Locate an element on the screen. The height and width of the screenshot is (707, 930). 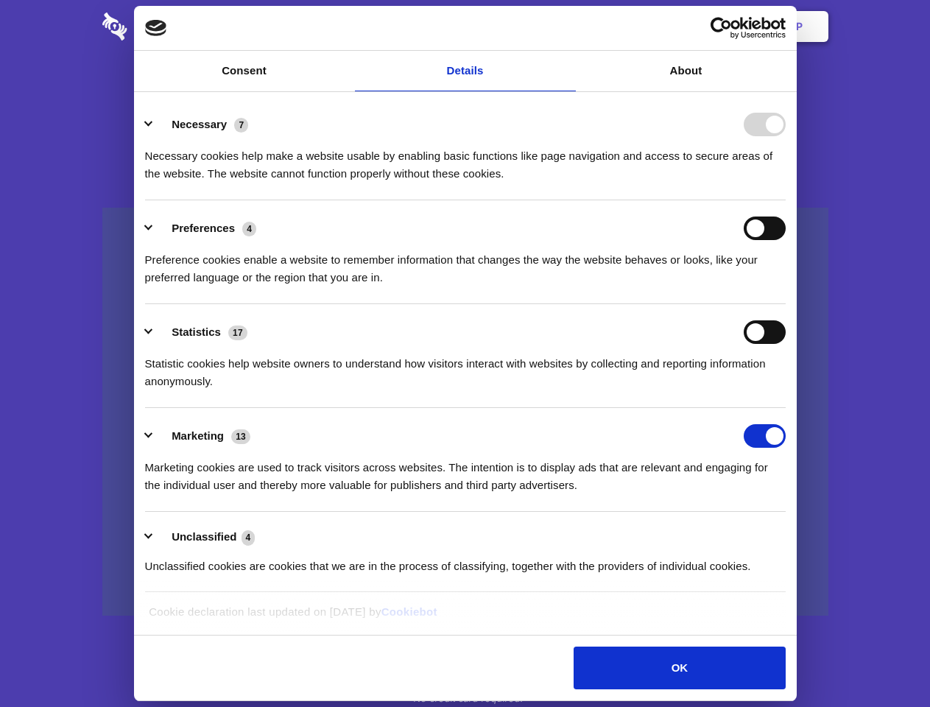
a: Login is located at coordinates (699, 26).